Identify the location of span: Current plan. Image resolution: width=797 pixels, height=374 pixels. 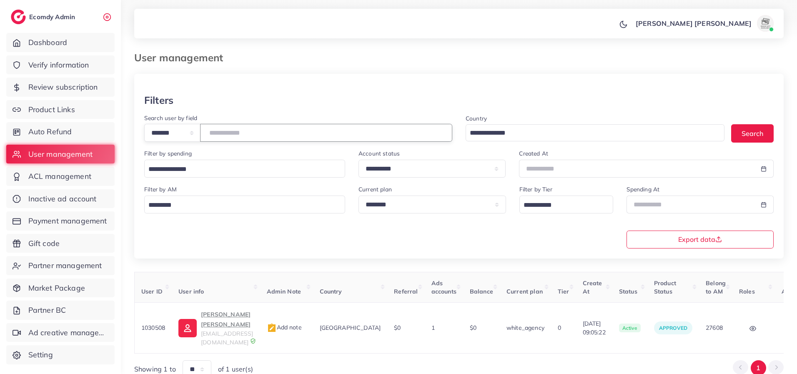
(524, 291).